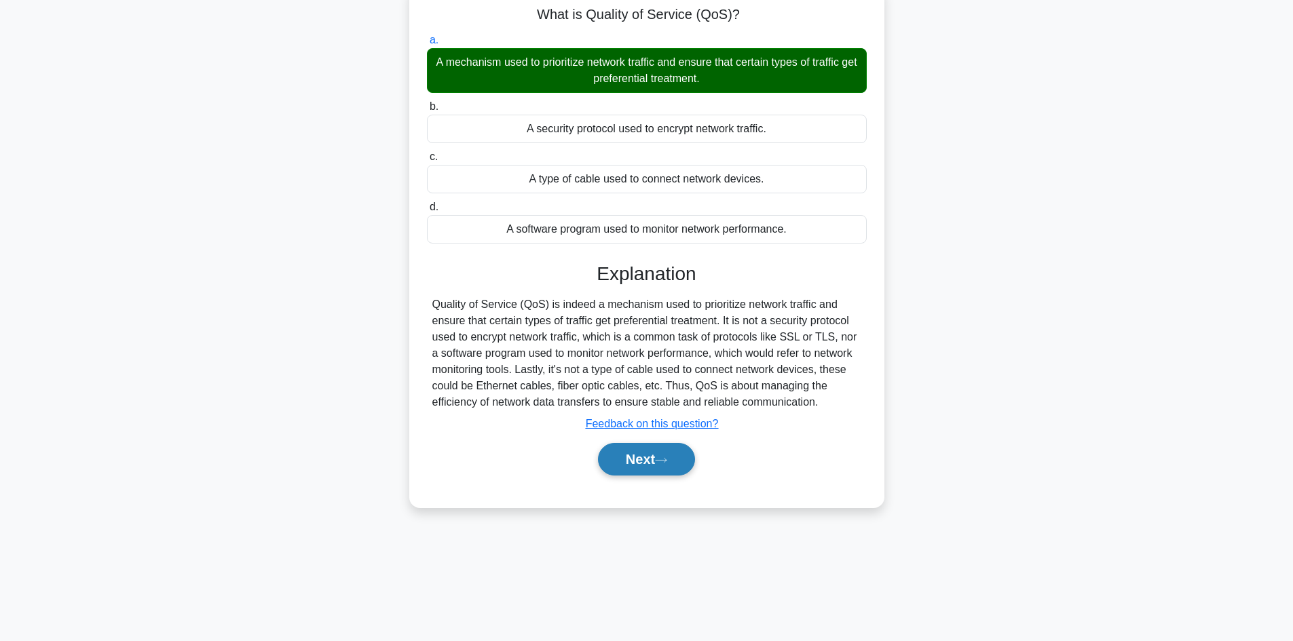  What do you see at coordinates (647, 71) in the screenshot?
I see `div: A mechanism used to prioritize network traffic and ensure that certain types of traffic get prefe...` at bounding box center [647, 71].